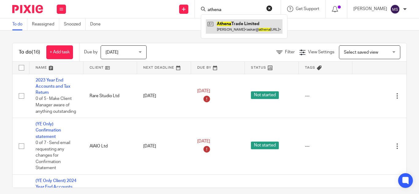  What do you see at coordinates (53, 86) in the screenshot?
I see `a: 2023 Year End Accounts and Tax Return` at bounding box center [53, 86].